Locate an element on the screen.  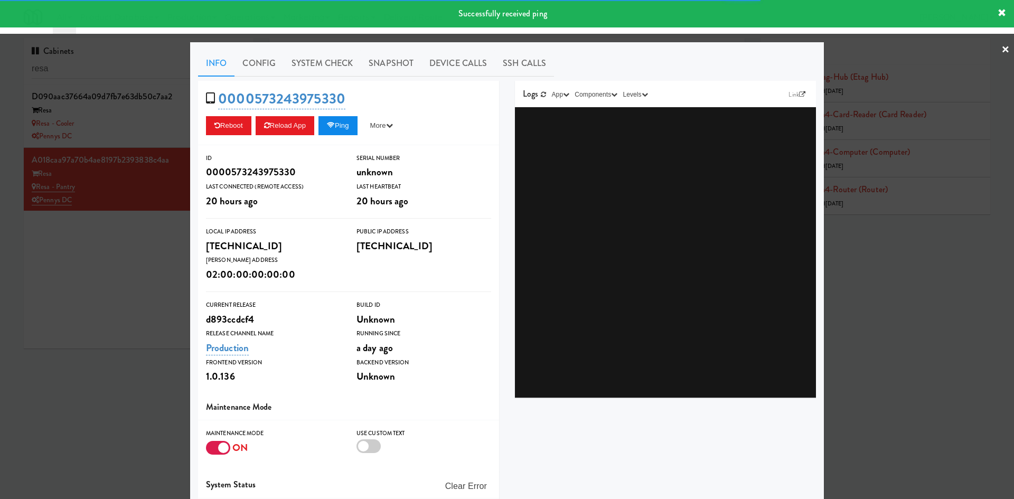
a: Snapshot is located at coordinates (391, 63).